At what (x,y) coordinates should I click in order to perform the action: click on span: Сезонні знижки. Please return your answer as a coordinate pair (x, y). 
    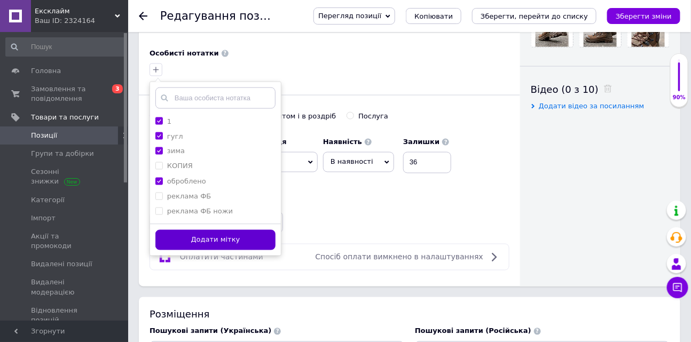
    Looking at the image, I should click on (65, 177).